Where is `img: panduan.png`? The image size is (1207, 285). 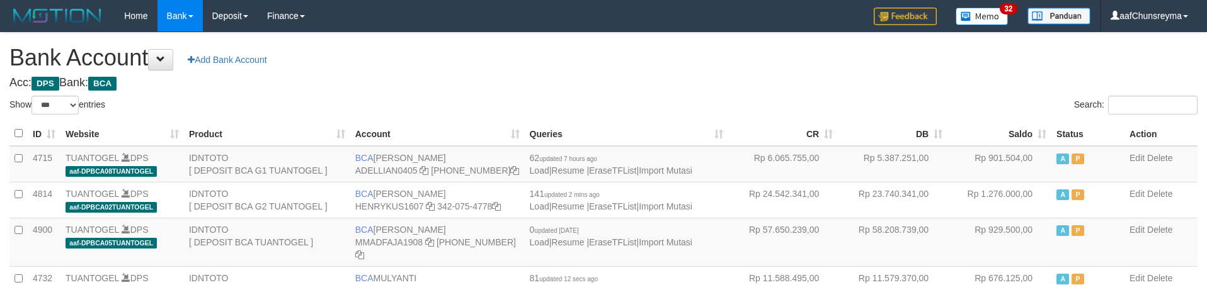
img: panduan.png is located at coordinates (1059, 16).